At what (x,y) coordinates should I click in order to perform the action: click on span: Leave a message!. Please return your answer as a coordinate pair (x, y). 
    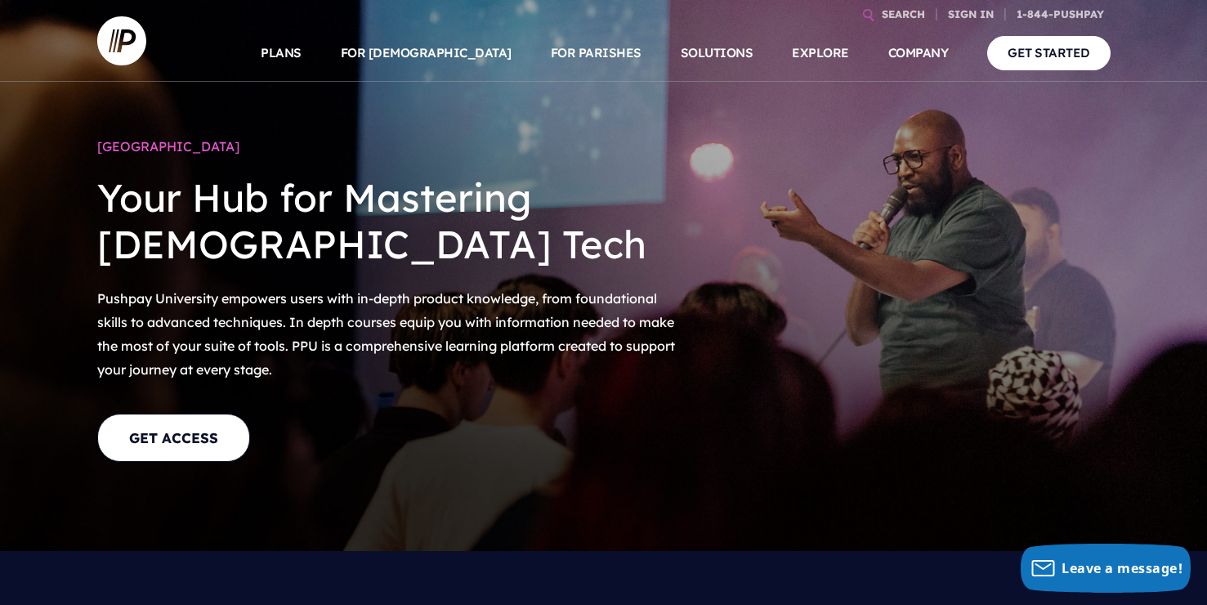
    Looking at the image, I should click on (1122, 568).